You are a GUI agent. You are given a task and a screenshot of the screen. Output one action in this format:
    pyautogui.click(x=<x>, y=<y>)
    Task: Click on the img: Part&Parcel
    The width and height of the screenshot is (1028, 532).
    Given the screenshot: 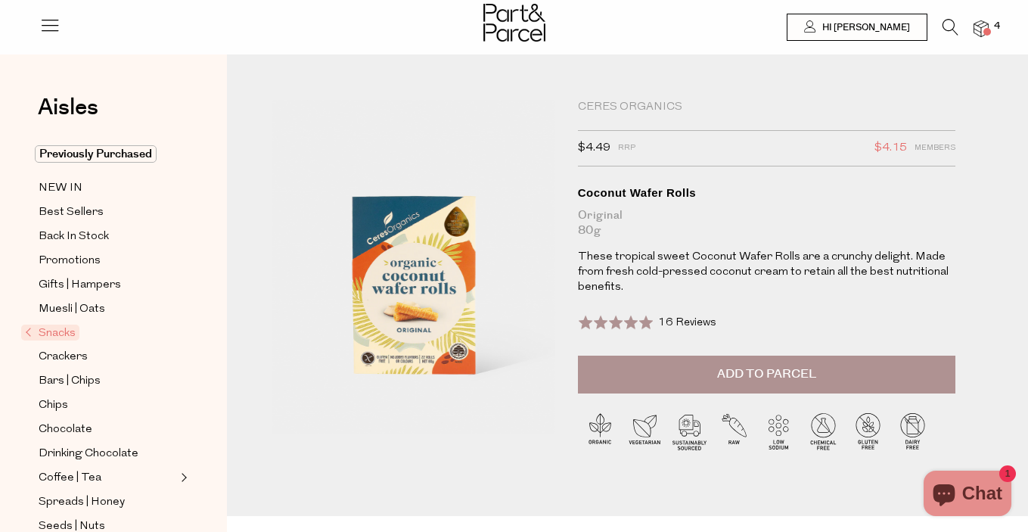 What is the action you would take?
    pyautogui.click(x=515, y=23)
    